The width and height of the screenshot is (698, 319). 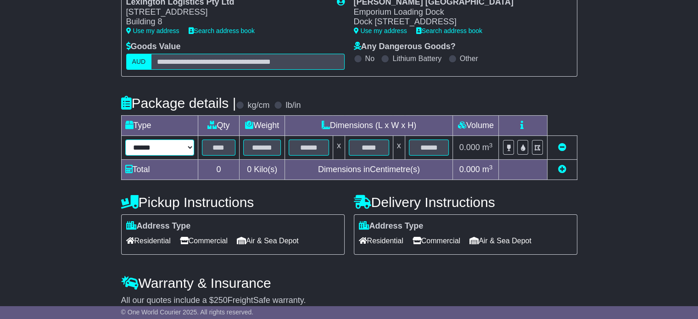 I want to click on label: No, so click(x=370, y=58).